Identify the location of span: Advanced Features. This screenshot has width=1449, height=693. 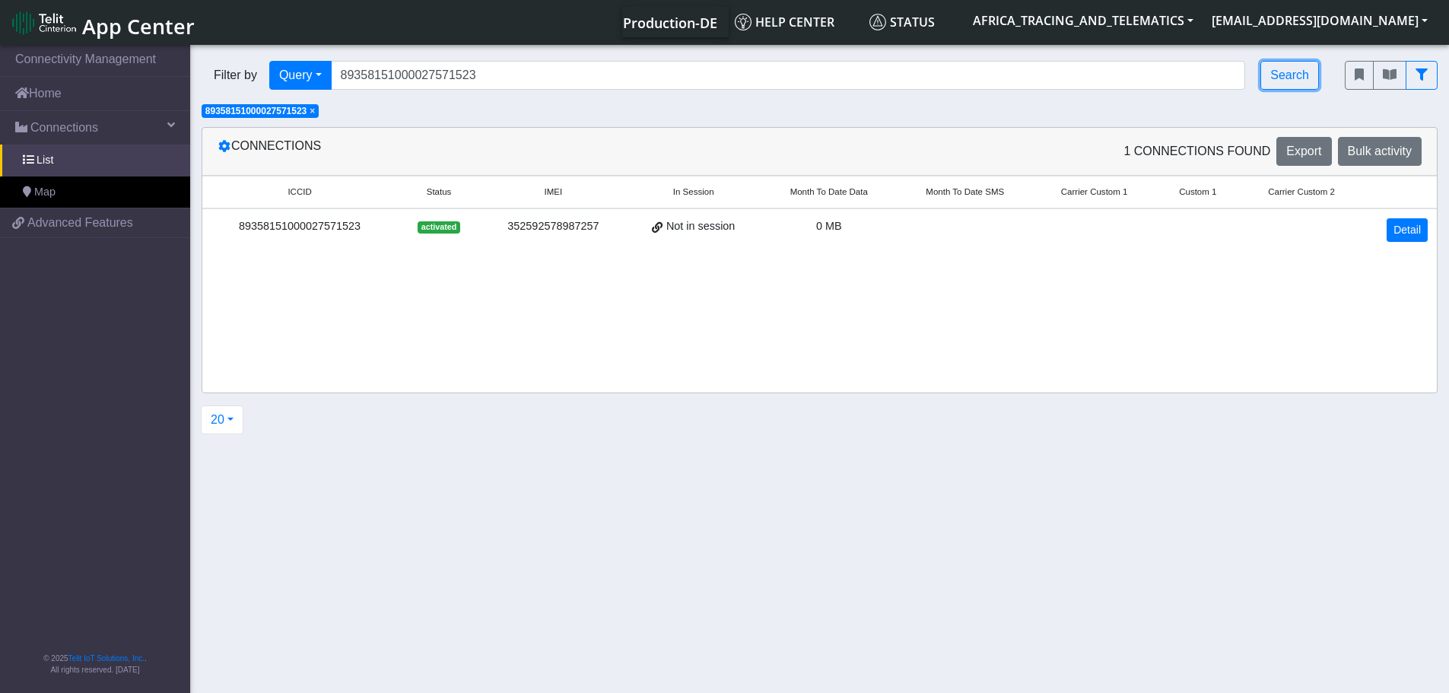
(80, 223).